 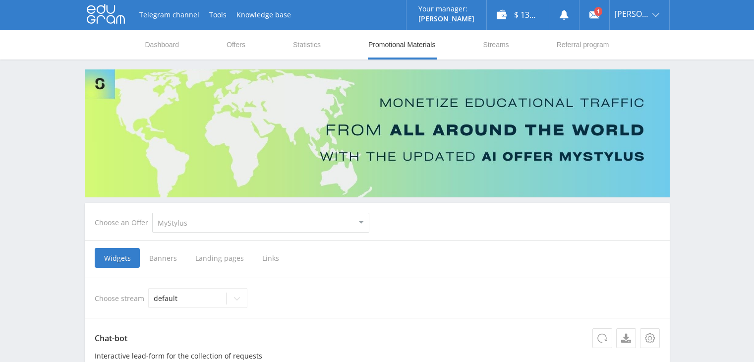 What do you see at coordinates (271, 258) in the screenshot?
I see `span: Links` at bounding box center [271, 258].